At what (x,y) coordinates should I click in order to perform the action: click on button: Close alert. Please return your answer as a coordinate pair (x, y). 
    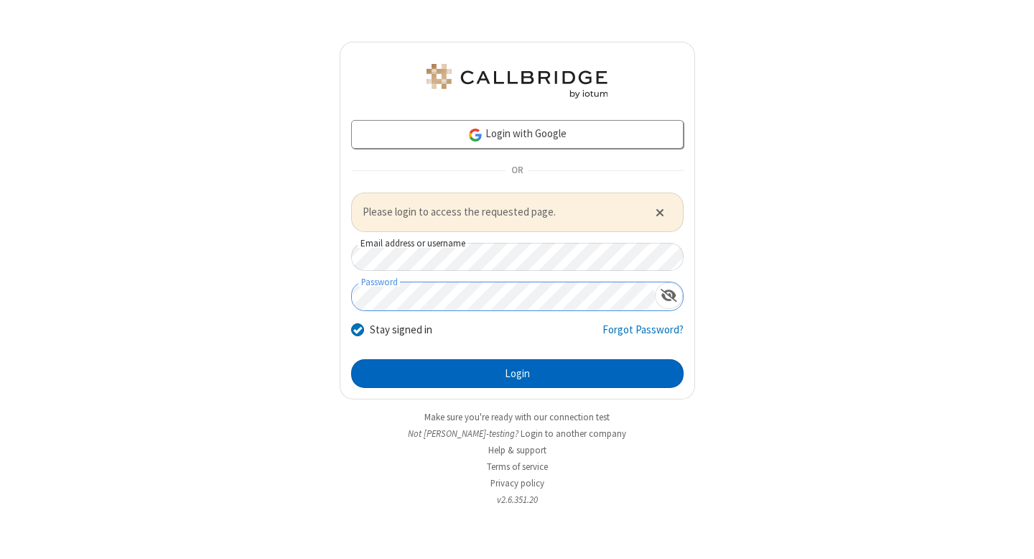
    Looking at the image, I should click on (659, 212).